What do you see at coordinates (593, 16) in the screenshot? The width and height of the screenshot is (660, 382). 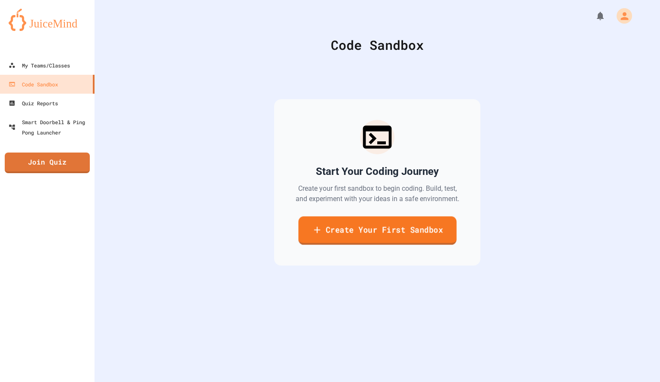 I see `div: My Notifications` at bounding box center [593, 16].